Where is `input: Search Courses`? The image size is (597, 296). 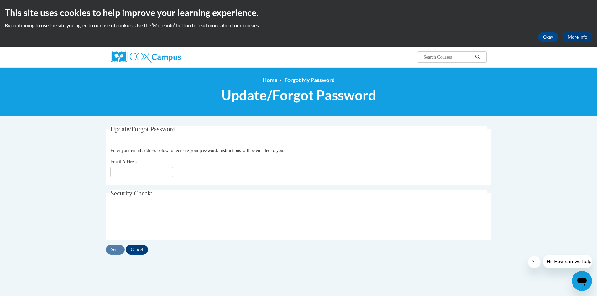
input: Search Courses is located at coordinates (448, 57).